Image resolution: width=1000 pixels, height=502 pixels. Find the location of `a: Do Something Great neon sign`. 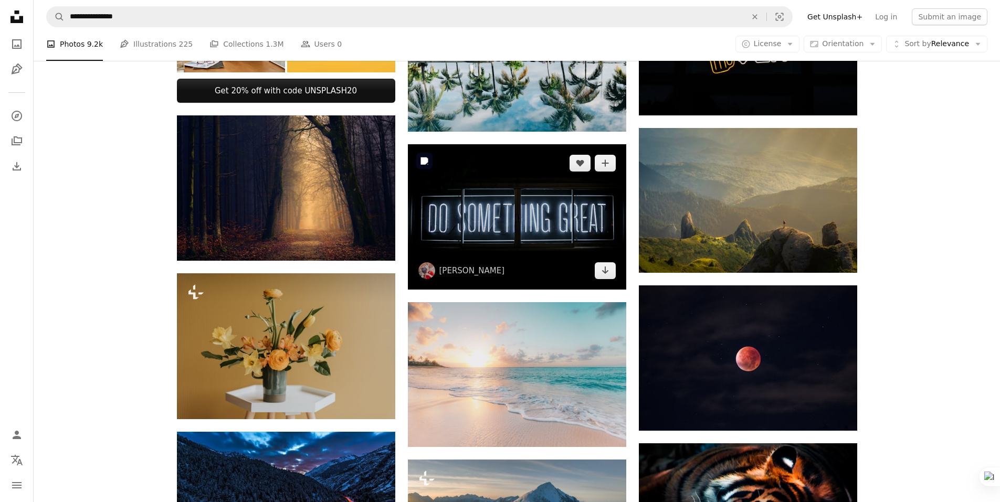

a: Do Something Great neon sign is located at coordinates (517, 217).